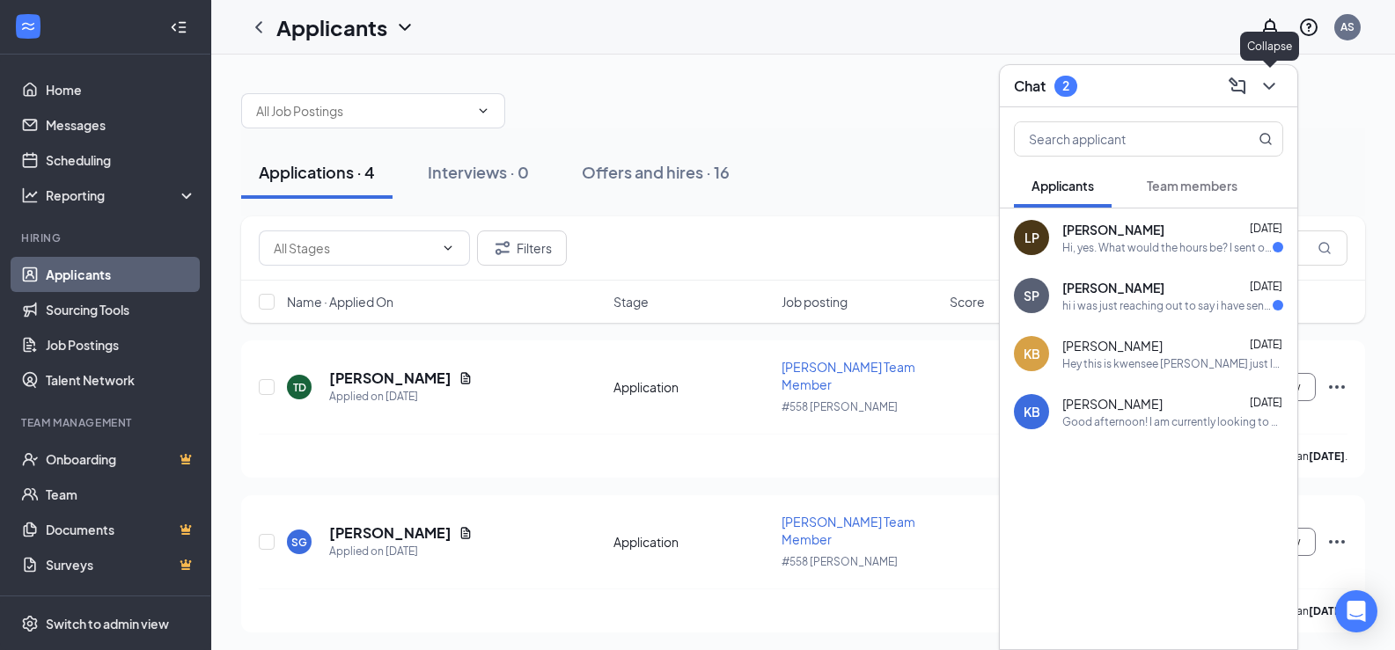  Describe the element at coordinates (259, 27) in the screenshot. I see `a: ChevronLeft` at that location.